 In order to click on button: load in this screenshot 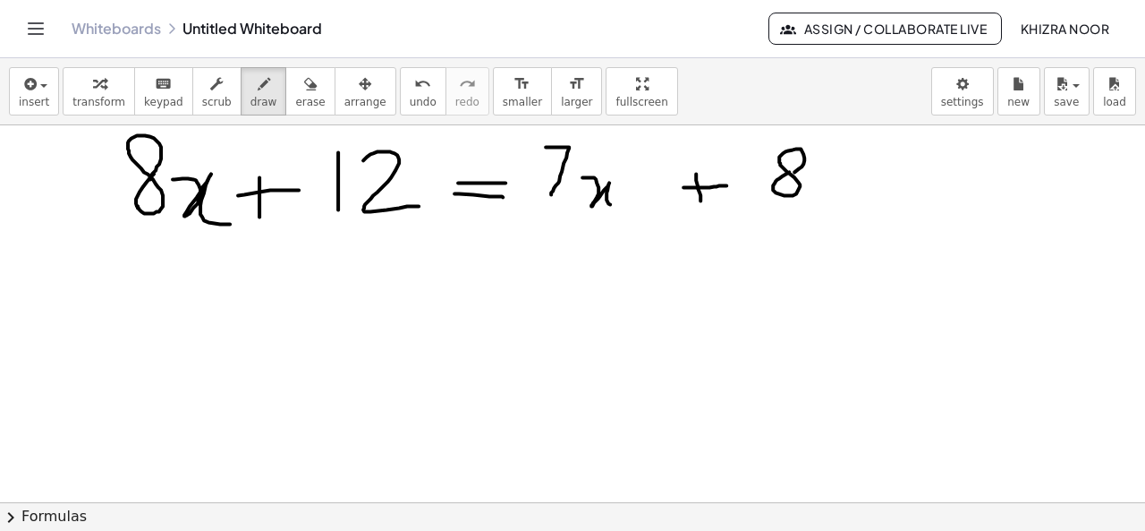, I will do `click(1115, 91)`.